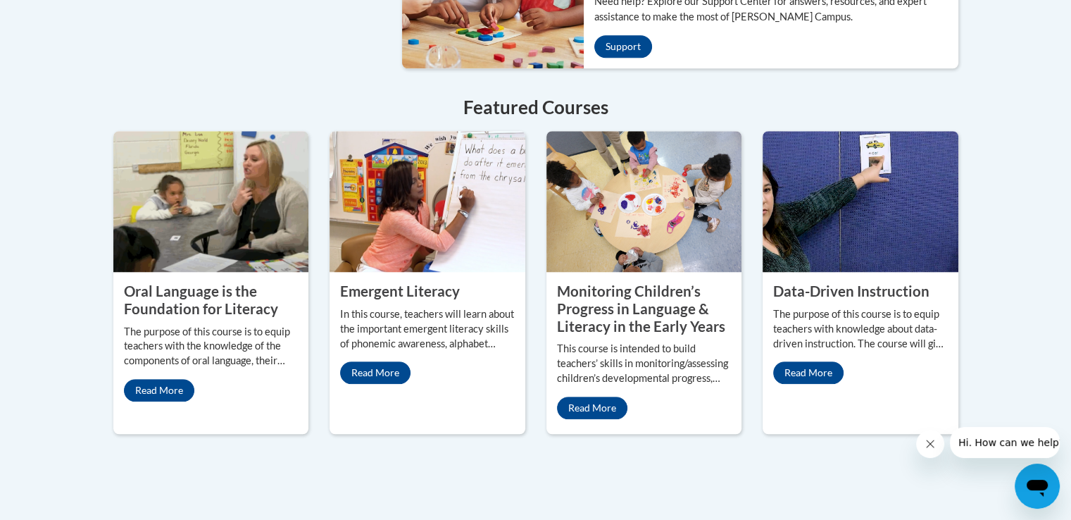 This screenshot has height=520, width=1071. Describe the element at coordinates (536, 107) in the screenshot. I see `h4: Featured Courses` at that location.